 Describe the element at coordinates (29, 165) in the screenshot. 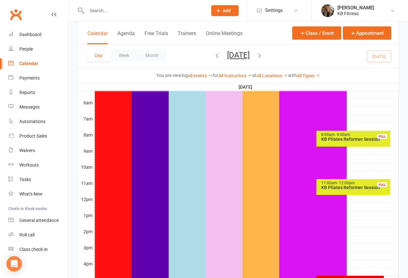

I see `div: Workouts` at that location.